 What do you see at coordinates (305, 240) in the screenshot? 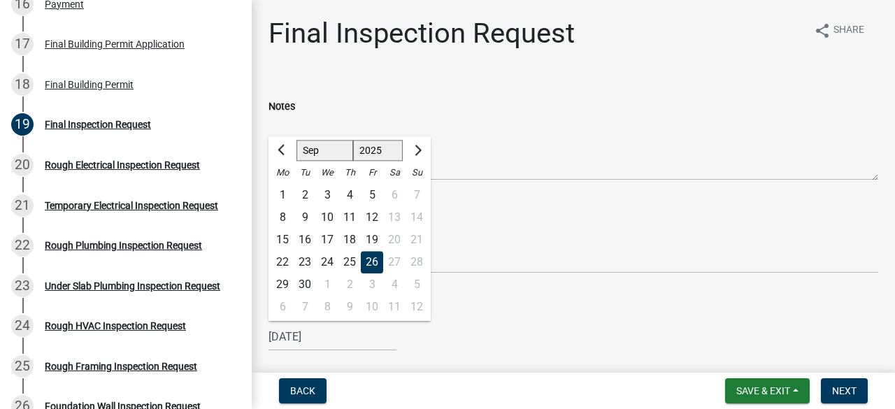
I see `div: 16` at bounding box center [305, 240].